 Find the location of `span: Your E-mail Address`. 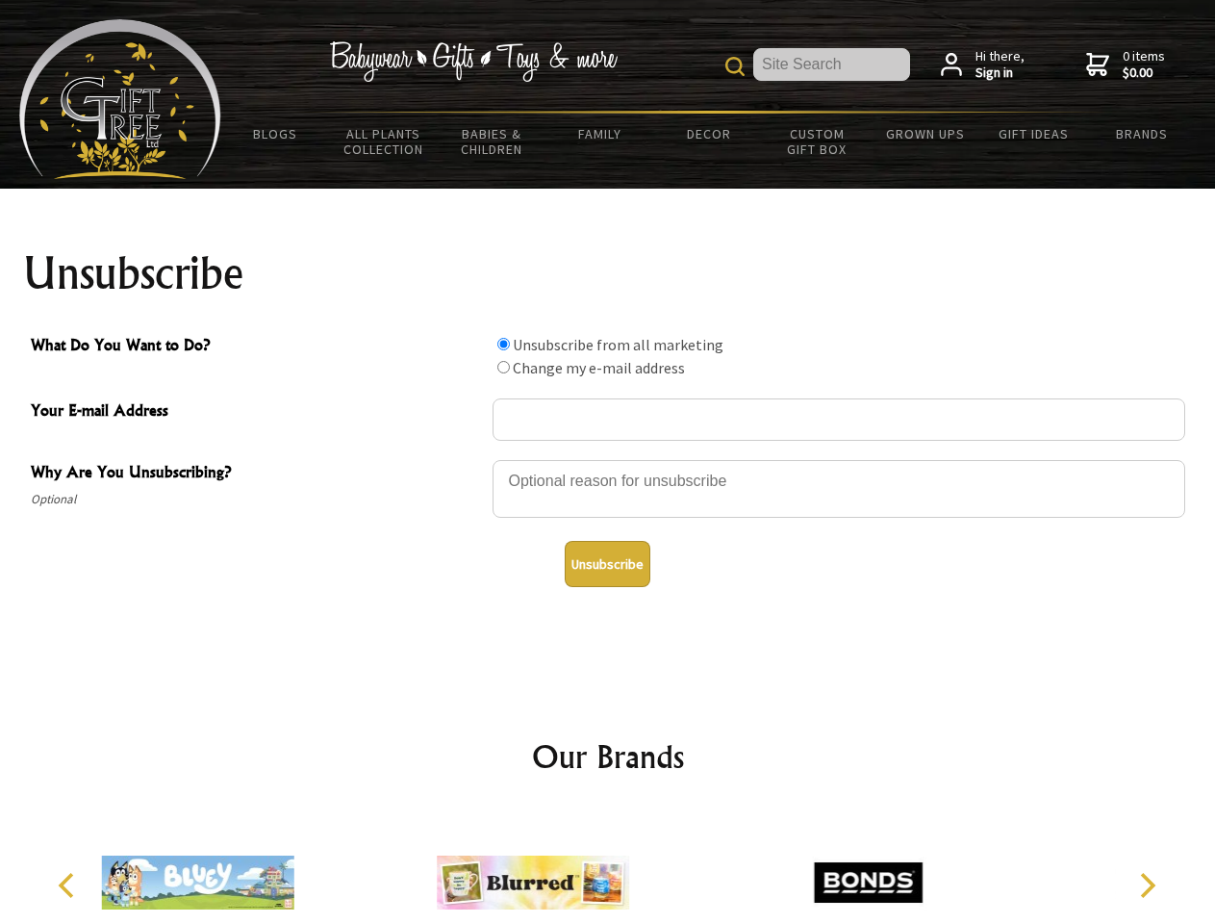

span: Your E-mail Address is located at coordinates (257, 412).